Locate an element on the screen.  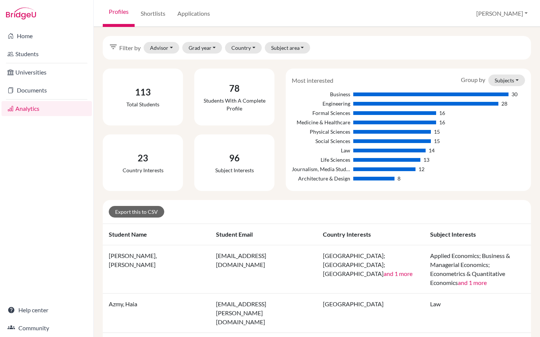
a: Export this to CSV is located at coordinates (136, 212).